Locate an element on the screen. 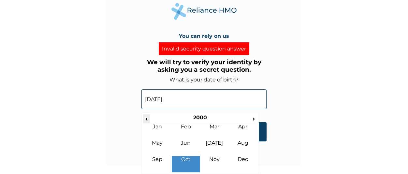  td: Sep is located at coordinates (157, 164).